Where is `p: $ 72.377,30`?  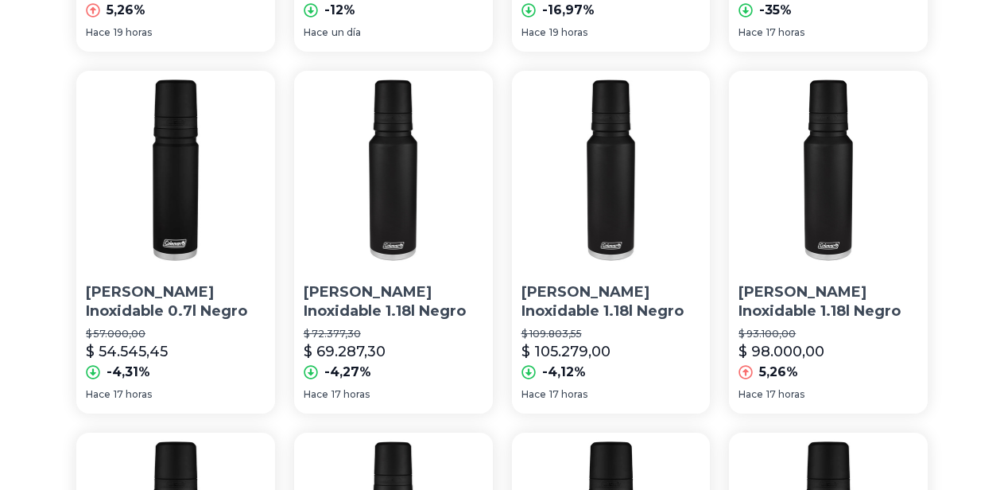
p: $ 72.377,30 is located at coordinates (393, 334).